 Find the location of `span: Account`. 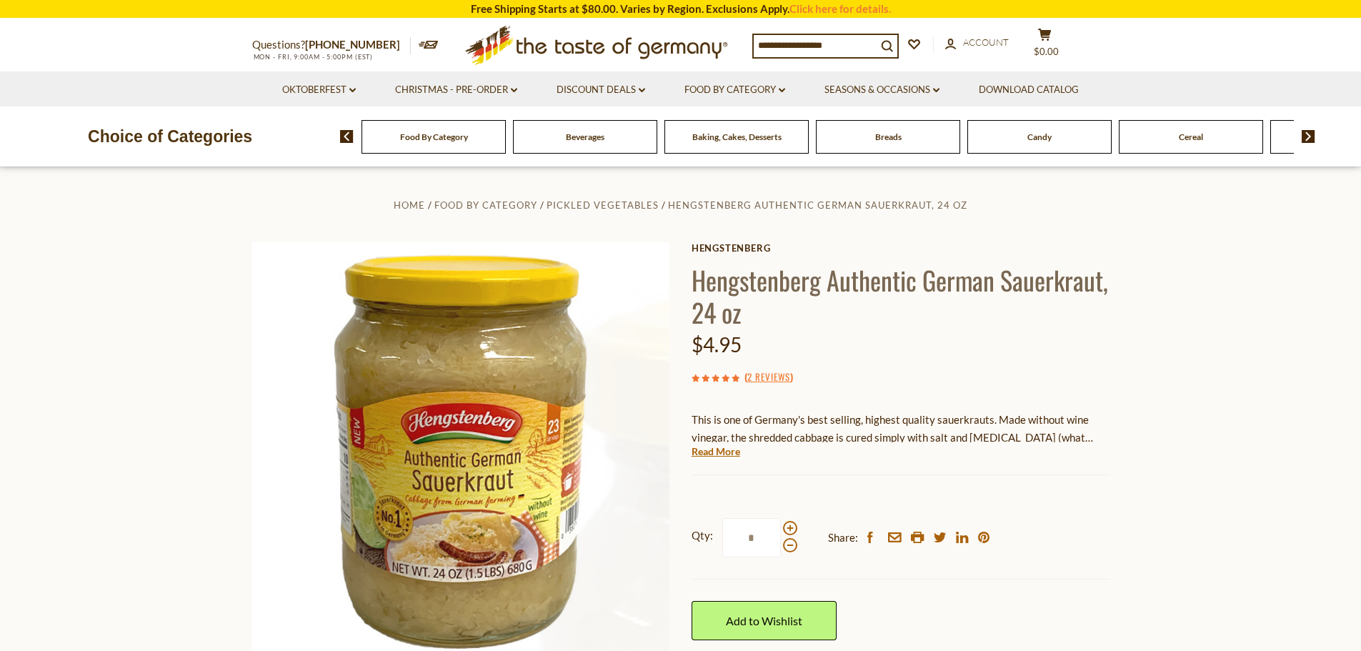

span: Account is located at coordinates (986, 42).